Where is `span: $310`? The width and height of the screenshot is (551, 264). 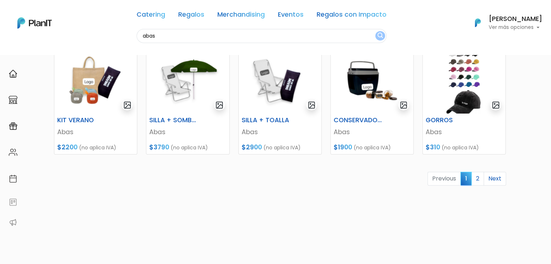
span: $310 is located at coordinates (433, 147).